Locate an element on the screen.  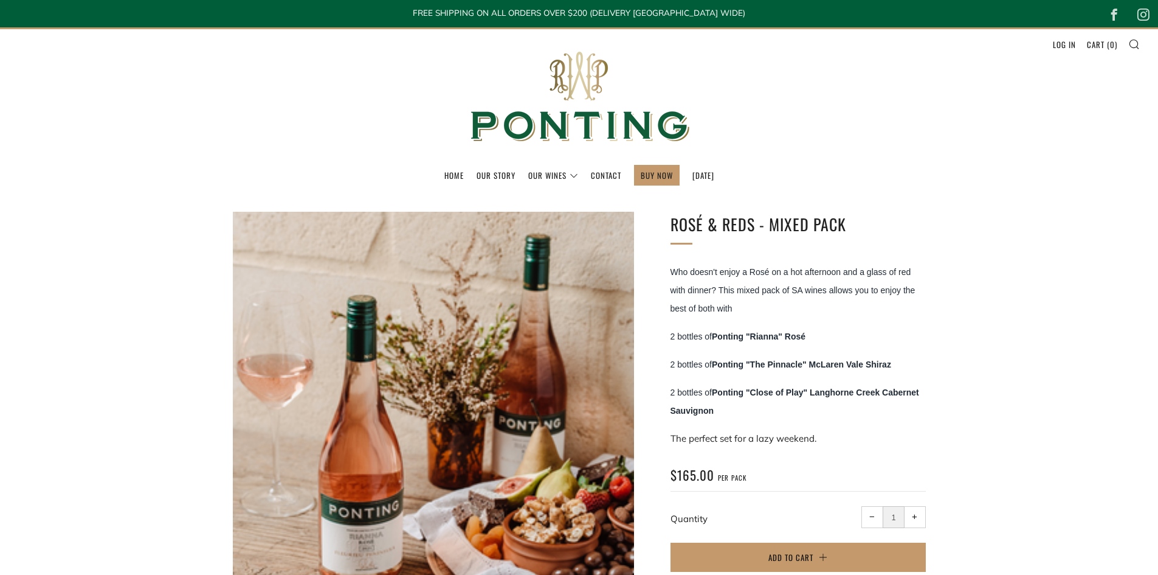
span: $165.00 is located at coordinates (693, 474).